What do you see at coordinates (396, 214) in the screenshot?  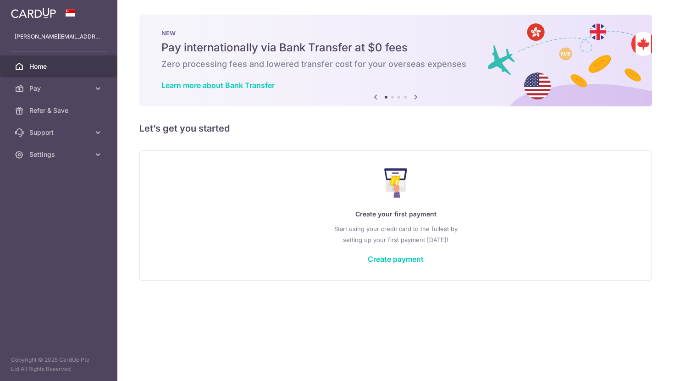 I see `p: Create your first payment` at bounding box center [396, 214].